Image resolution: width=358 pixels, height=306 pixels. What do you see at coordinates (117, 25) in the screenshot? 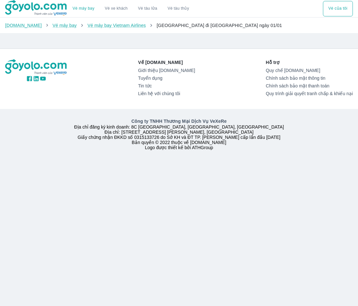
I see `a: Vé máy bay Vietnam Airlines` at bounding box center [117, 25].